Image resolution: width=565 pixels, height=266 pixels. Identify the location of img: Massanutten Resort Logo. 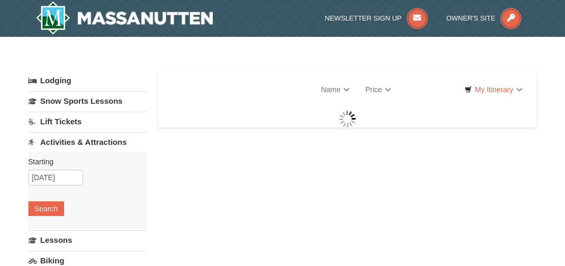
(125, 18).